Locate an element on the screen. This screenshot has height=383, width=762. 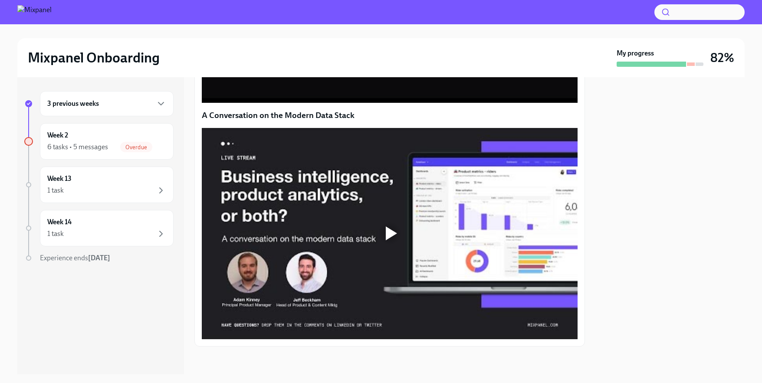
h6: Week 2 is located at coordinates (58, 135).